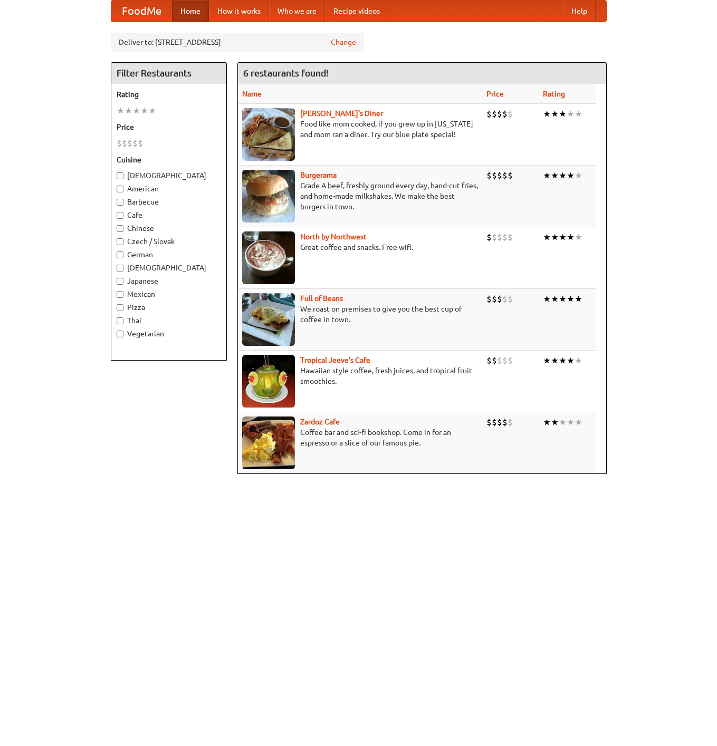  Describe the element at coordinates (169, 334) in the screenshot. I see `label: Vegetarian` at that location.